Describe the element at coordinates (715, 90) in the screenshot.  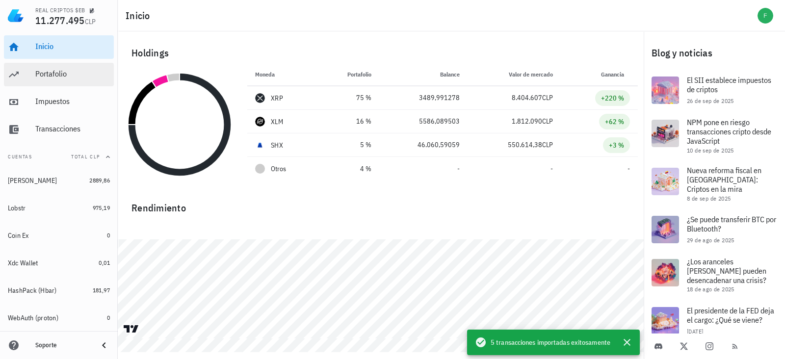
I see `a: El SII establece impuestos de criptos 26 de sep de 2025` at that location.